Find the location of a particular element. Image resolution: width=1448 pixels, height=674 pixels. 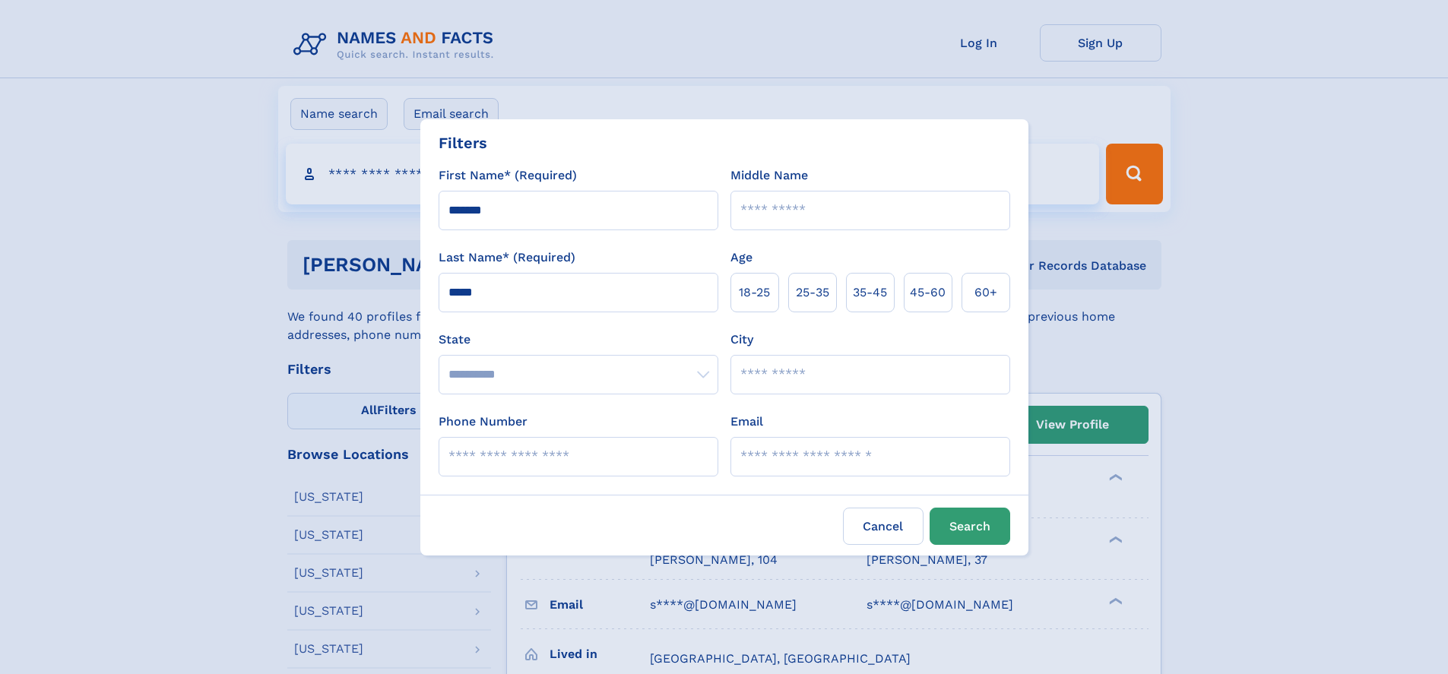

label: Cancel is located at coordinates (883, 526).